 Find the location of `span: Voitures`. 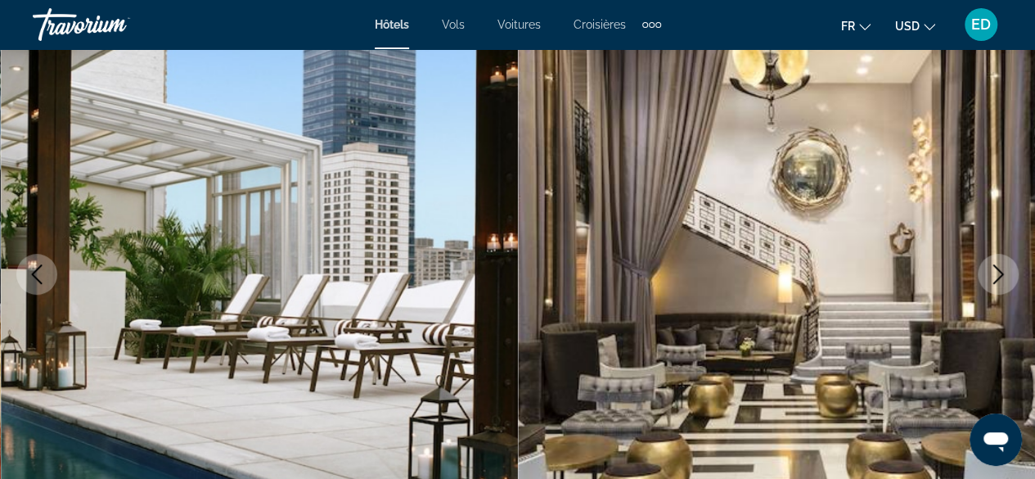

span: Voitures is located at coordinates (519, 25).